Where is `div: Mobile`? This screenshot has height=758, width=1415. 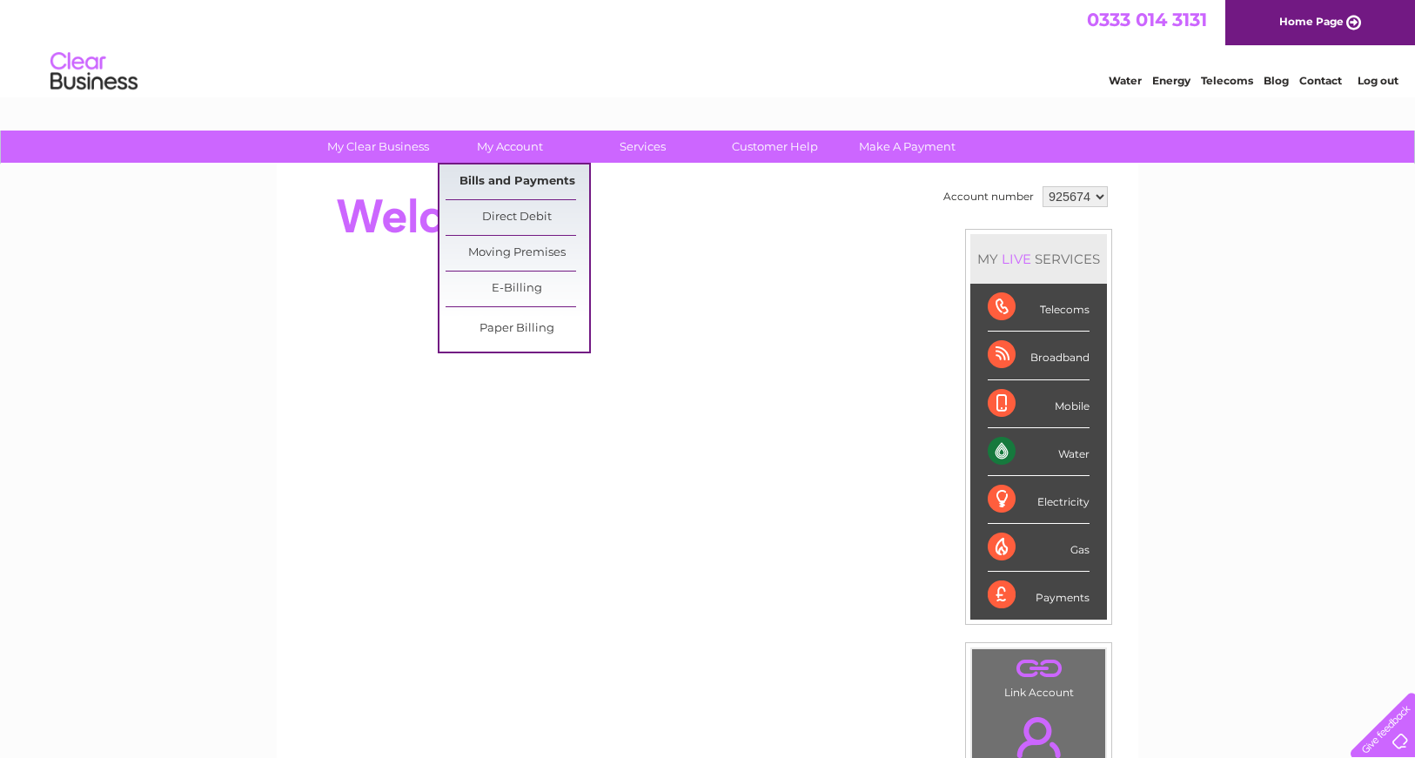 div: Mobile is located at coordinates (1038, 404).